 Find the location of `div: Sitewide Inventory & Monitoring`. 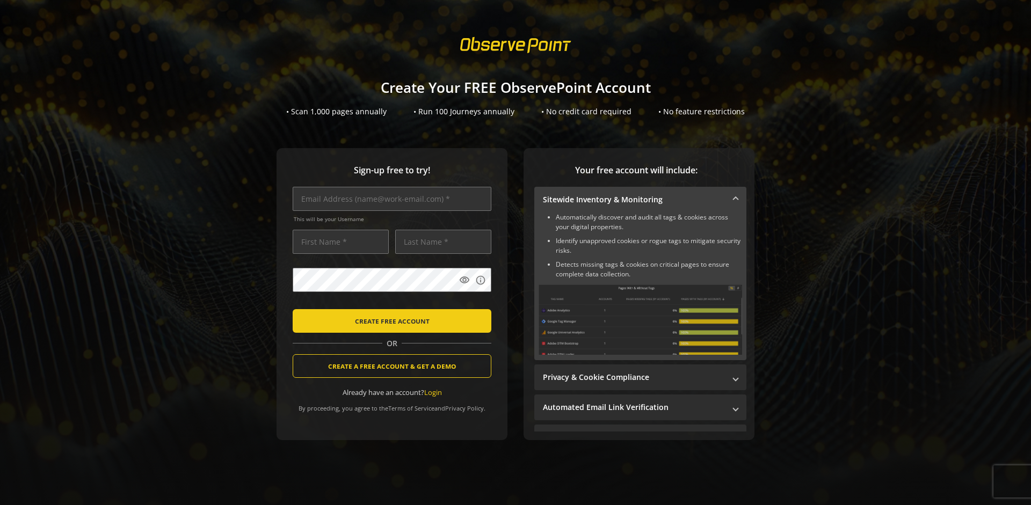

div: Sitewide Inventory & Monitoring is located at coordinates (640, 286).